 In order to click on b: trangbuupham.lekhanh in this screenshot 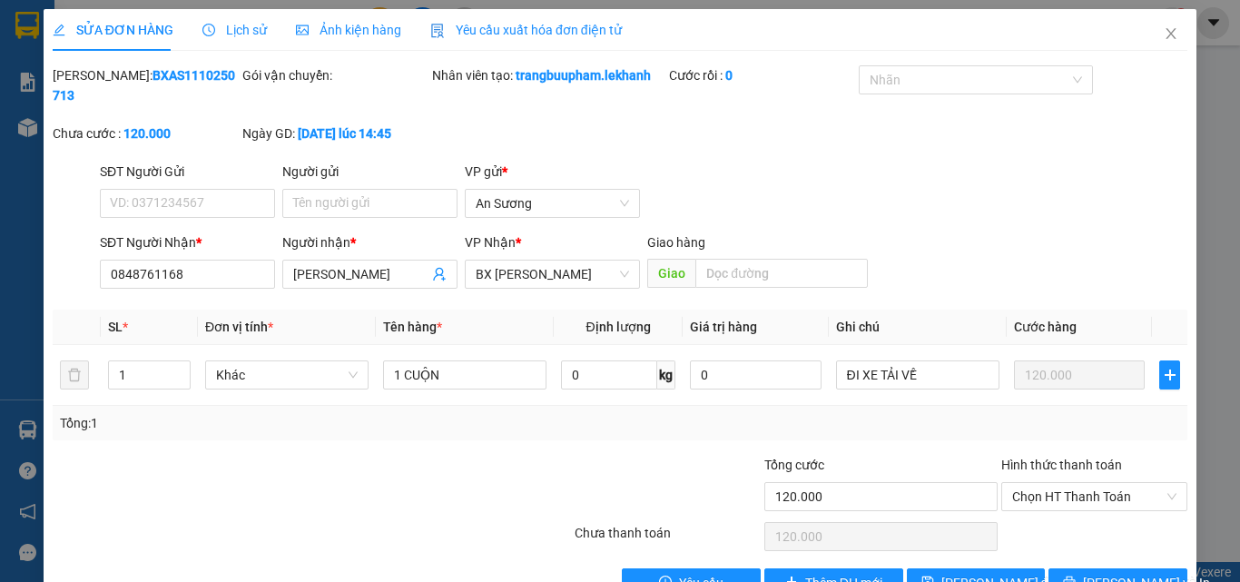, I will do `click(583, 75)`.